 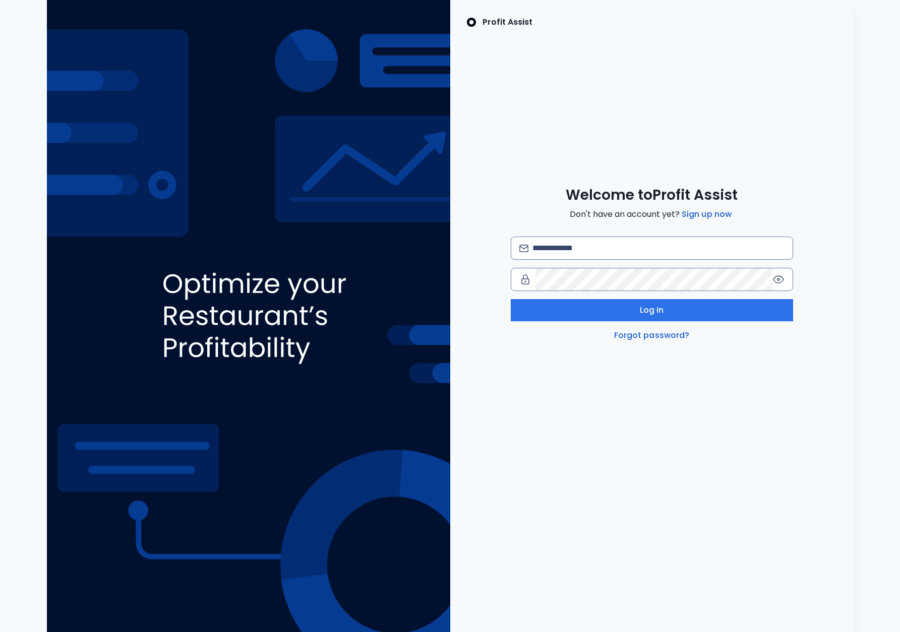 What do you see at coordinates (651, 195) in the screenshot?
I see `span: Welcome to Profit Assist` at bounding box center [651, 195].